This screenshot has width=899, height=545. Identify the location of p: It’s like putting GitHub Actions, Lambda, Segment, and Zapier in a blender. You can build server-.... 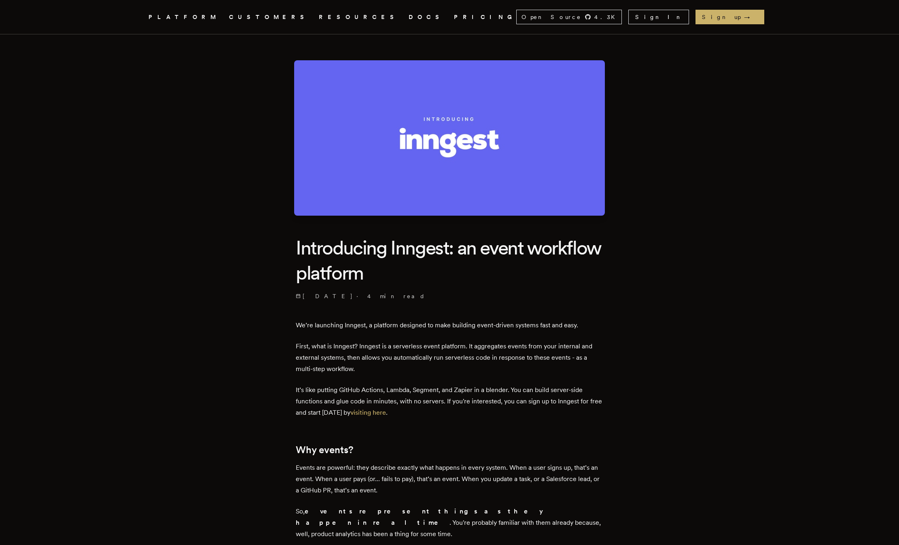
(449, 401).